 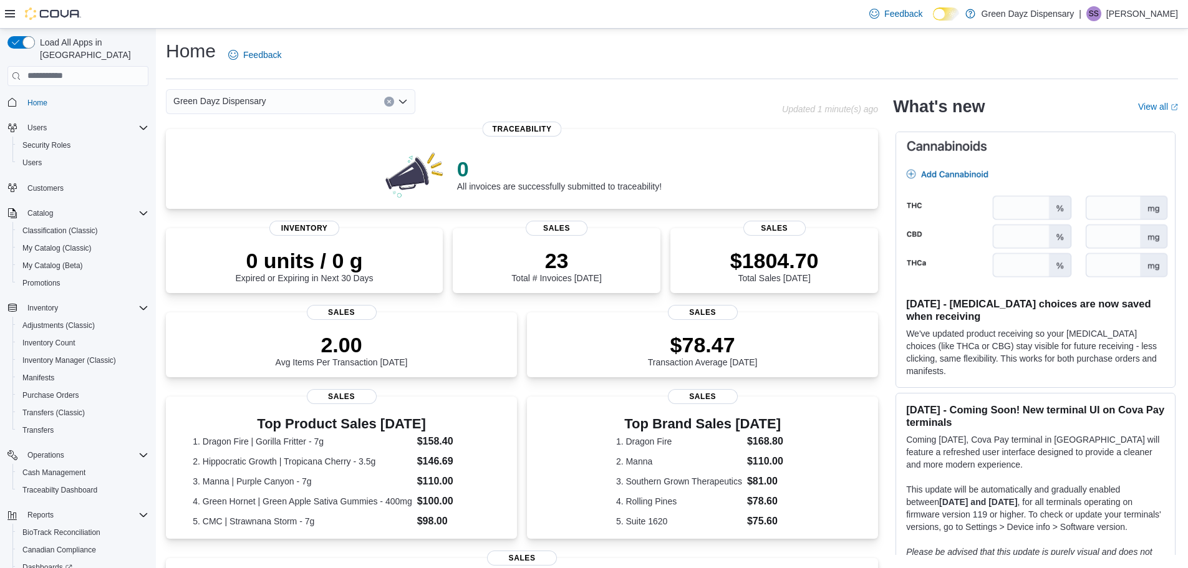 What do you see at coordinates (302, 461) in the screenshot?
I see `dt: 2. Hippocratic Growth | Tropicana Cherry - 3.5g` at bounding box center [302, 461].